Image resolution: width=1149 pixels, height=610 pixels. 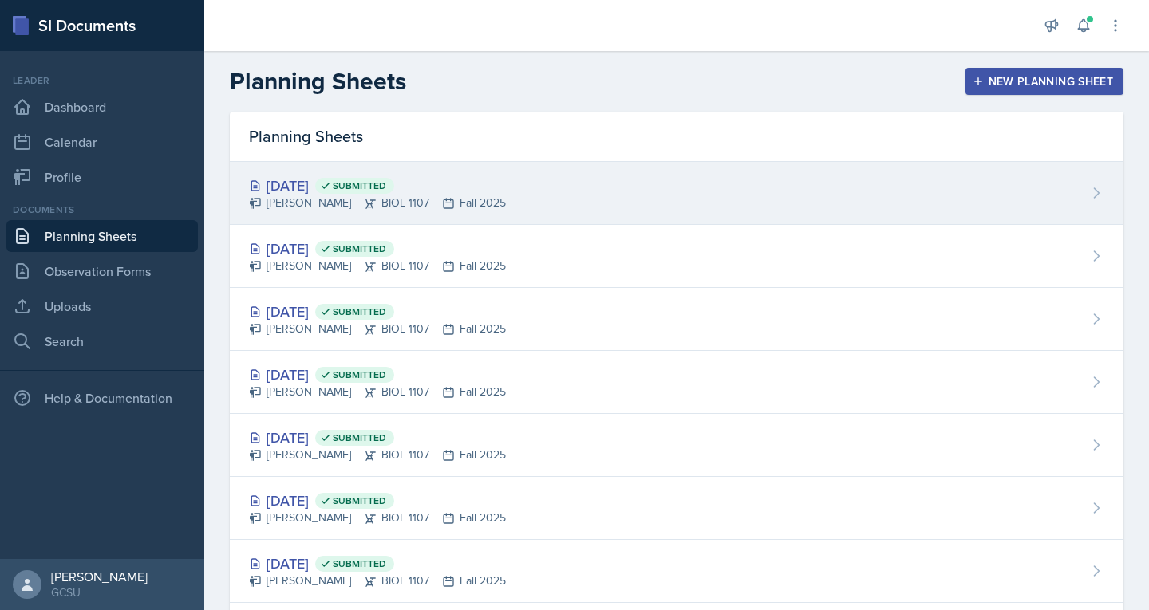 I want to click on div: Help & Documentation, so click(x=102, y=398).